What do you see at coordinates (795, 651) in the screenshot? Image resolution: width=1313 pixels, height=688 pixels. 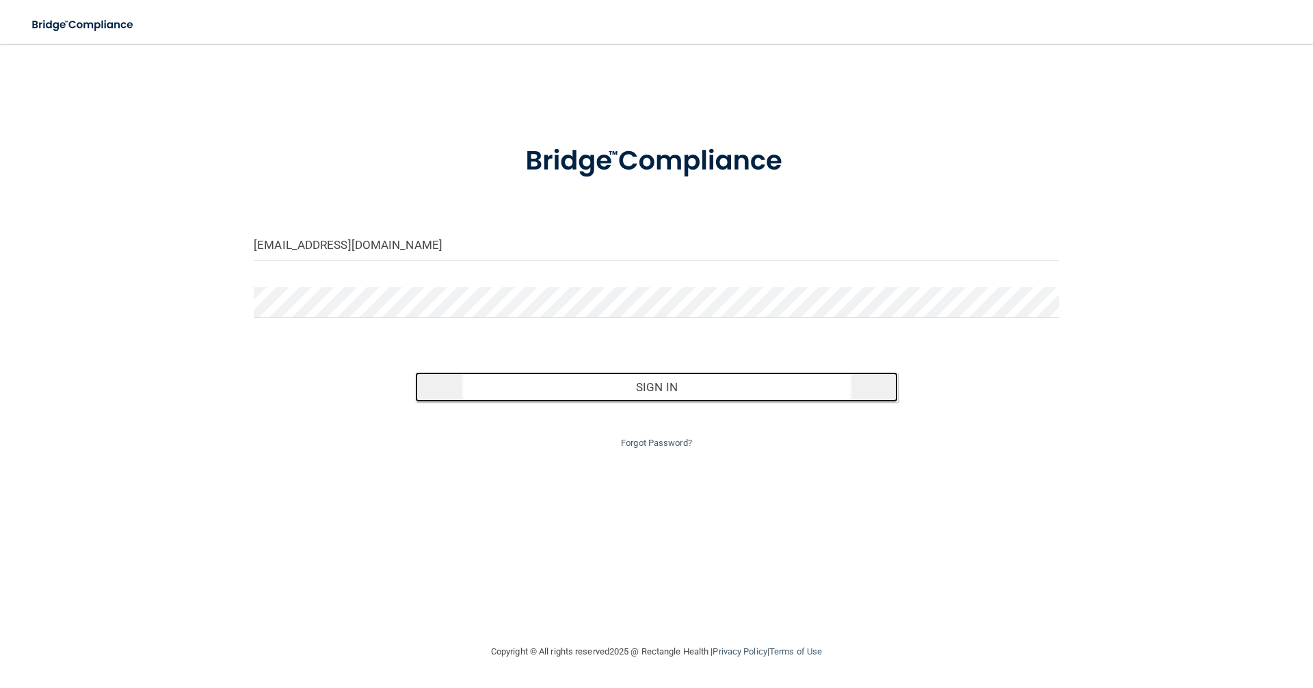 I see `a: Terms of Use` at bounding box center [795, 651].